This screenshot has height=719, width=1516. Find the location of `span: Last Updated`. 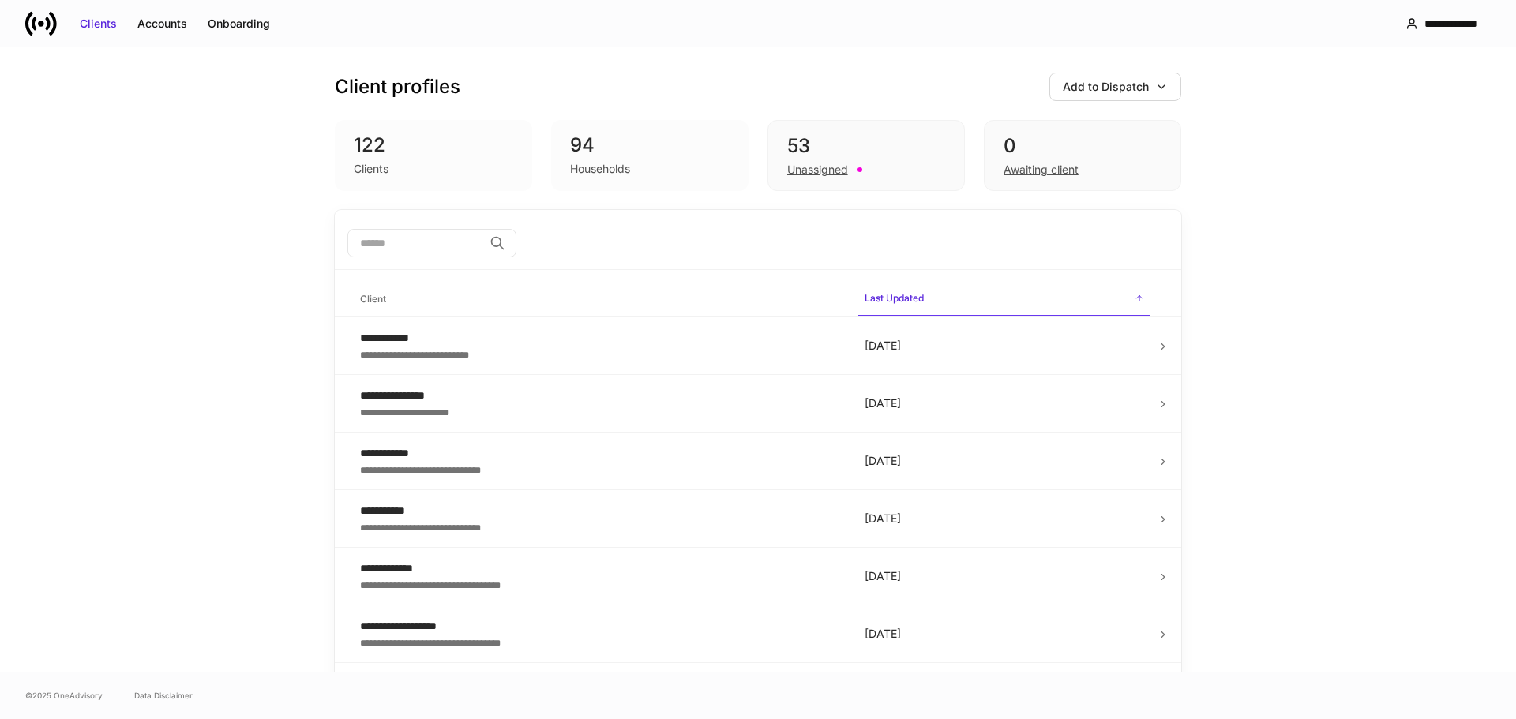

span: Last Updated is located at coordinates (1005, 299).